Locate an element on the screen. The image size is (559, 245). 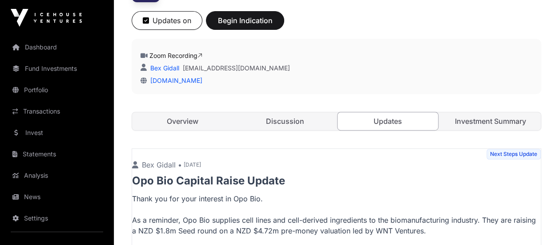
a: Fund Investments is located at coordinates (57, 69).